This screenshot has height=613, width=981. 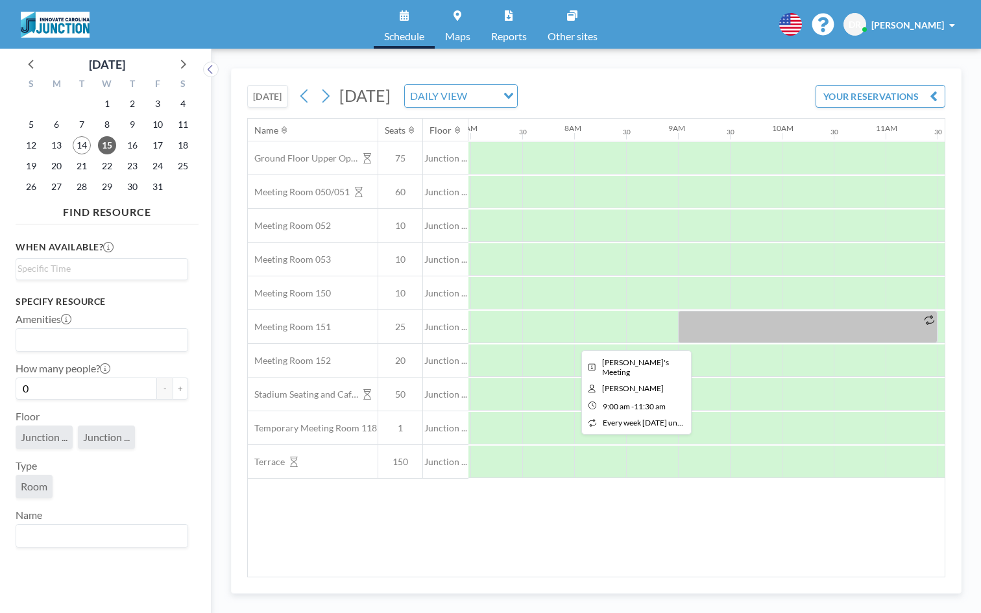 What do you see at coordinates (56, 125) in the screenshot?
I see `span: Monday, October 6, 2025` at bounding box center [56, 125].